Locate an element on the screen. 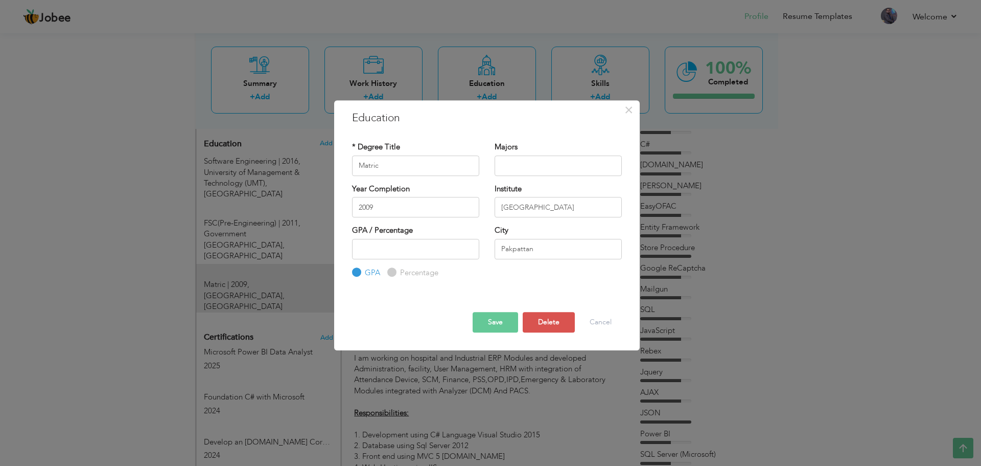 This screenshot has width=981, height=466. label: * Degree Title is located at coordinates (376, 147).